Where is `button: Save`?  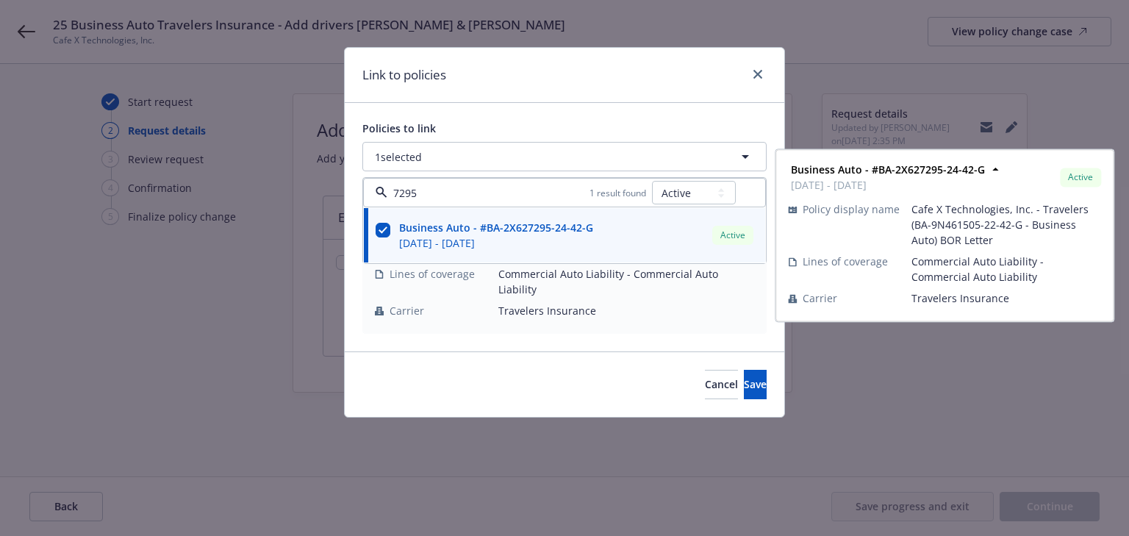 button: Save is located at coordinates (755, 385).